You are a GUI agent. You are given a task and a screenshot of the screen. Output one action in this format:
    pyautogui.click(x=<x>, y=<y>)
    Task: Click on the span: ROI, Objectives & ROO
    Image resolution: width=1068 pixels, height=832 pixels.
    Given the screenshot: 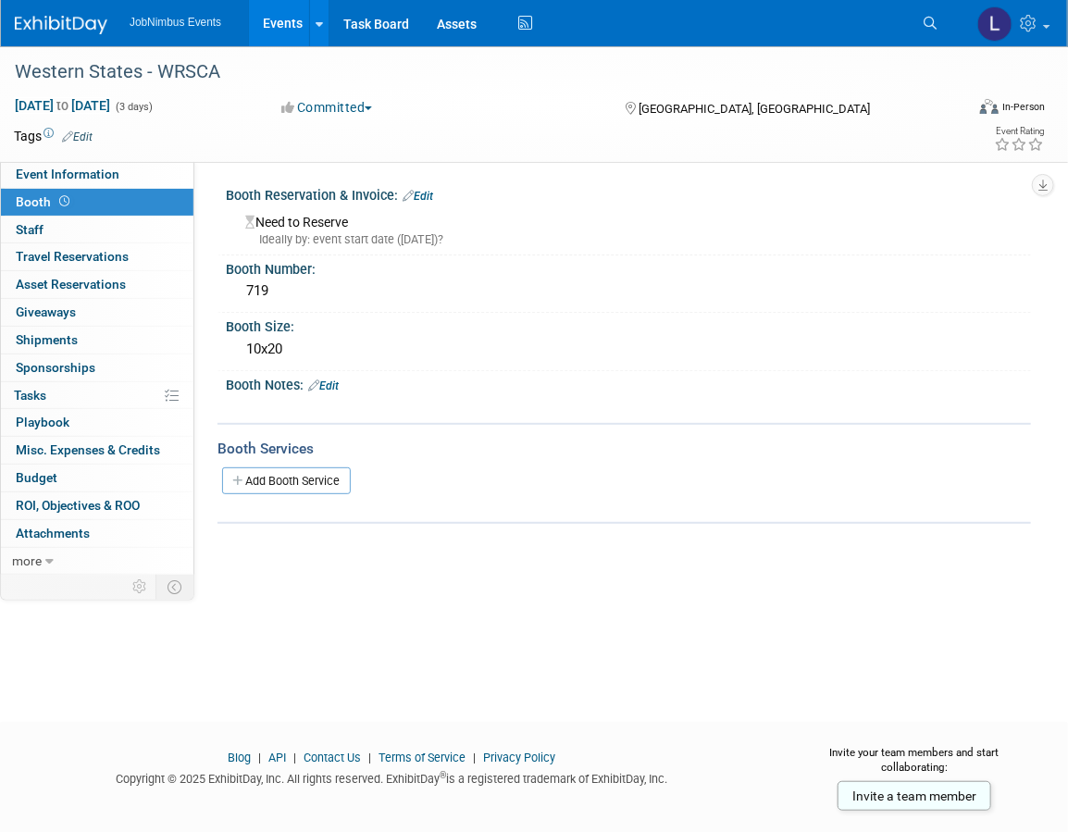 What is the action you would take?
    pyautogui.click(x=78, y=505)
    